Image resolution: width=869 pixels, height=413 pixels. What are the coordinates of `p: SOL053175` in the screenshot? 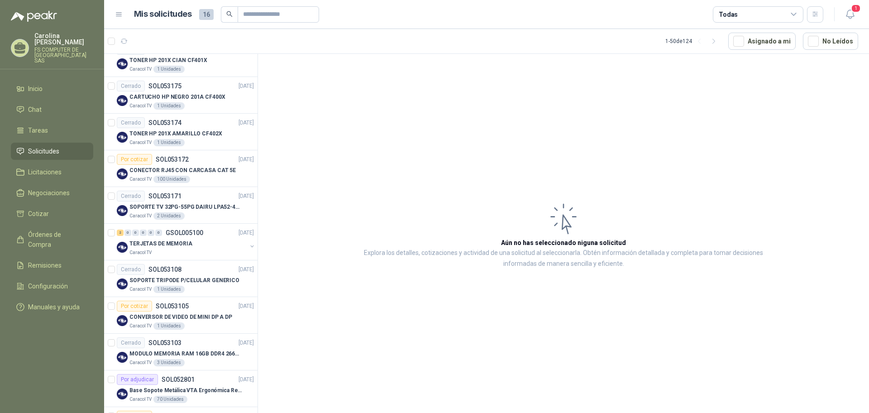 It's located at (165, 86).